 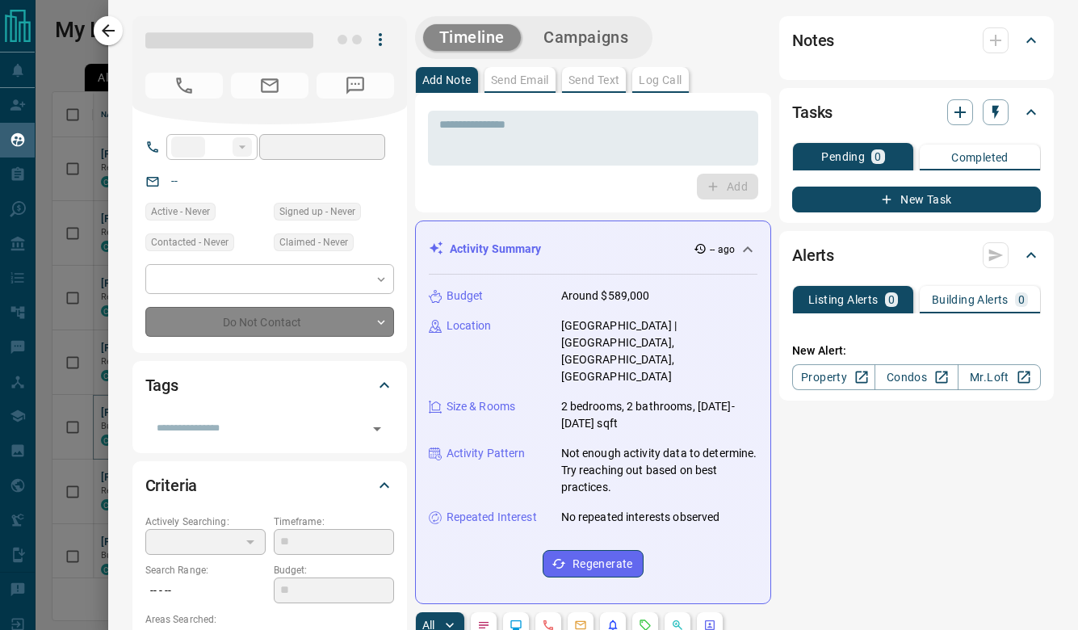 What do you see at coordinates (843, 299) in the screenshot?
I see `p: Listing Alerts` at bounding box center [843, 299].